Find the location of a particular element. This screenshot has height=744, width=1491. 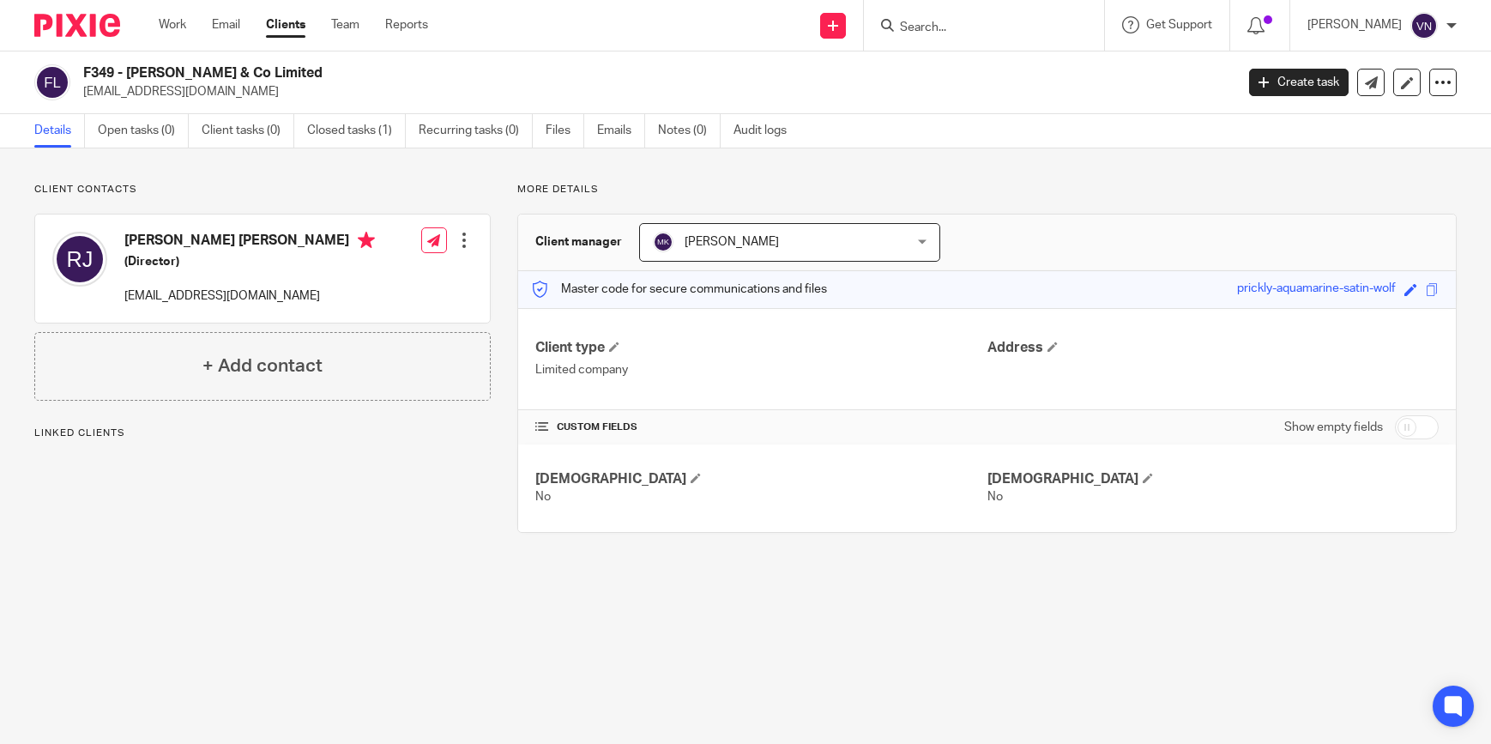

a: Create task is located at coordinates (1299, 82).